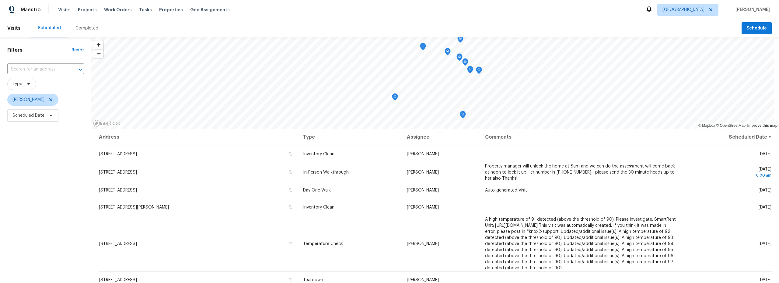  What do you see at coordinates (80, 70) in the screenshot?
I see `button: Open` at bounding box center [80, 70].